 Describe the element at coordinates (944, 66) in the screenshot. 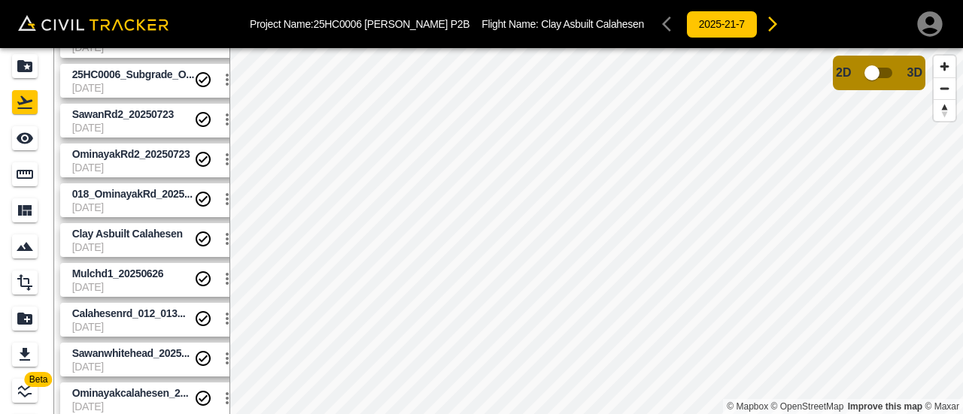

I see `button: Zoom in` at that location.